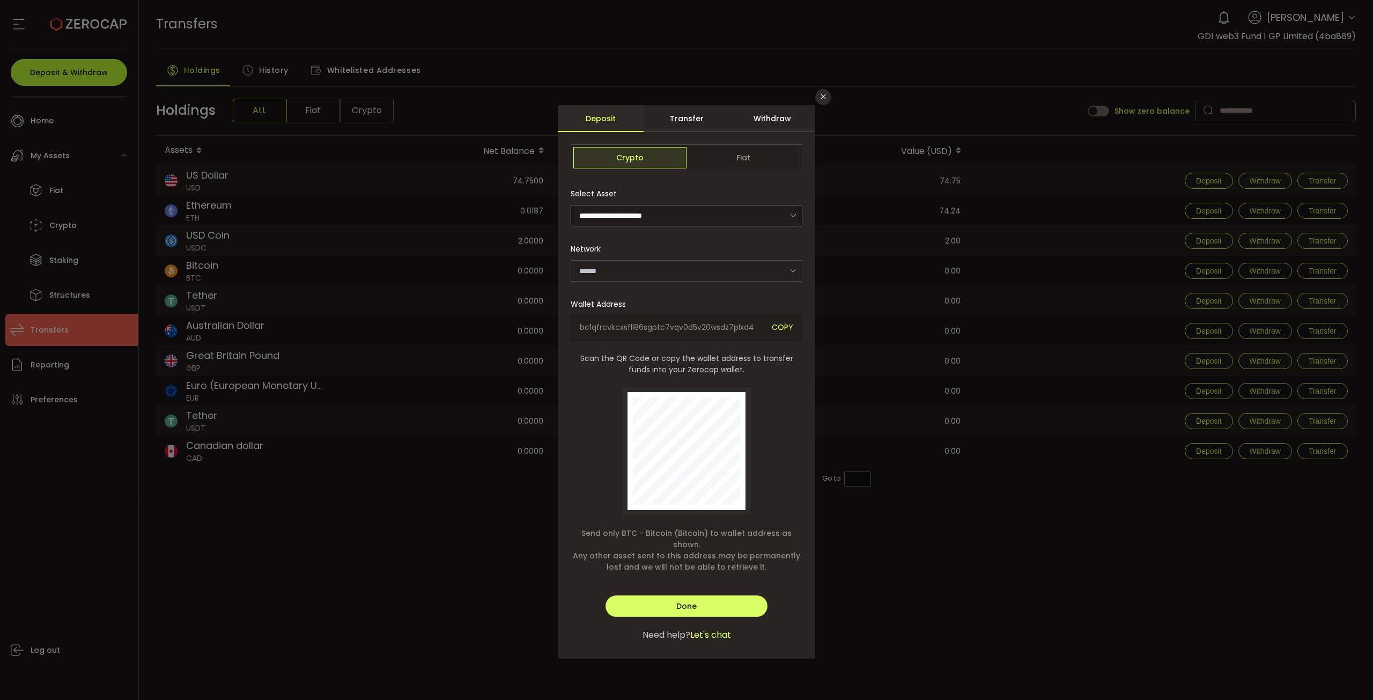  What do you see at coordinates (687, 364) in the screenshot?
I see `span: Scan the QR Code or copy the wallet address to transfer funds into your Zerocap wallet.` at bounding box center [687, 364].